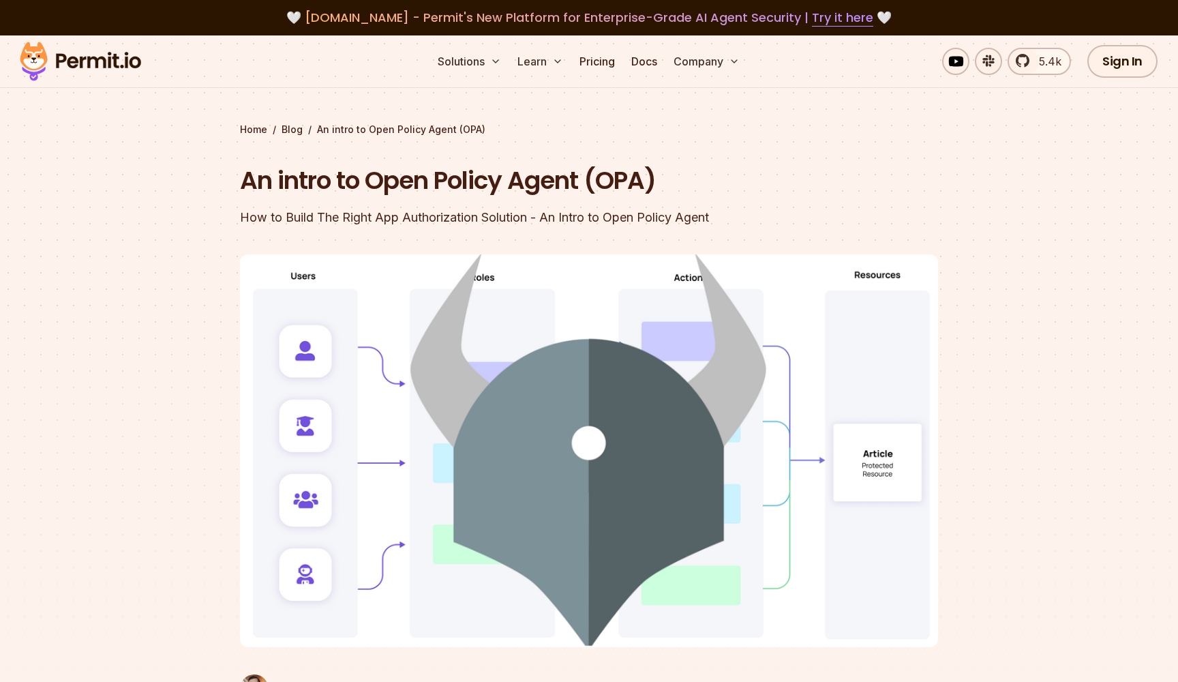 Image resolution: width=1178 pixels, height=682 pixels. What do you see at coordinates (80, 61) in the screenshot?
I see `img: Permit logo` at bounding box center [80, 61].